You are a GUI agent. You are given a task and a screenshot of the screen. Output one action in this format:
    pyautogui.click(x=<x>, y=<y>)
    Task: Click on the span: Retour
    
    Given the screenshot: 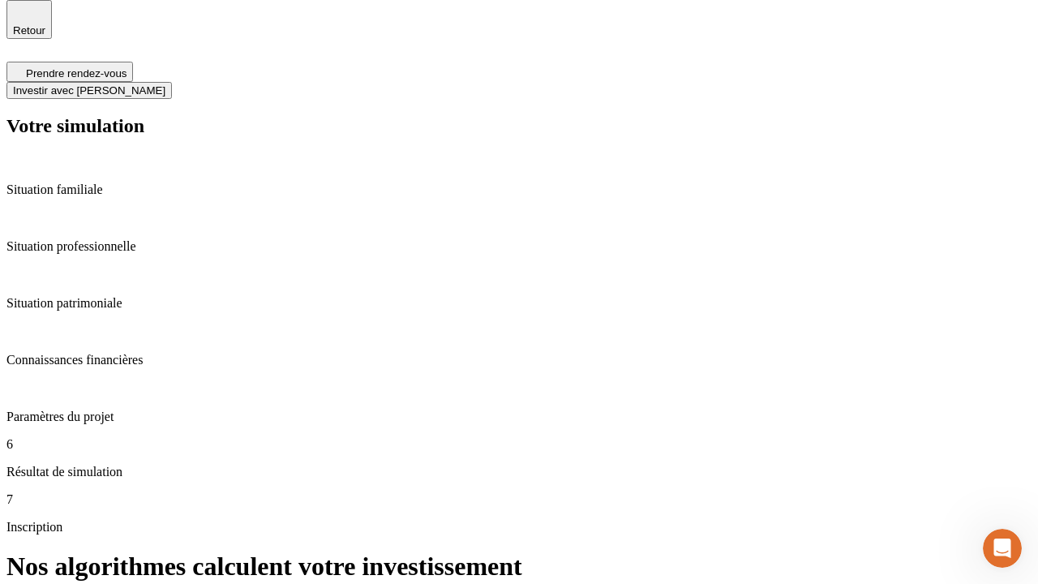 What is the action you would take?
    pyautogui.click(x=29, y=30)
    